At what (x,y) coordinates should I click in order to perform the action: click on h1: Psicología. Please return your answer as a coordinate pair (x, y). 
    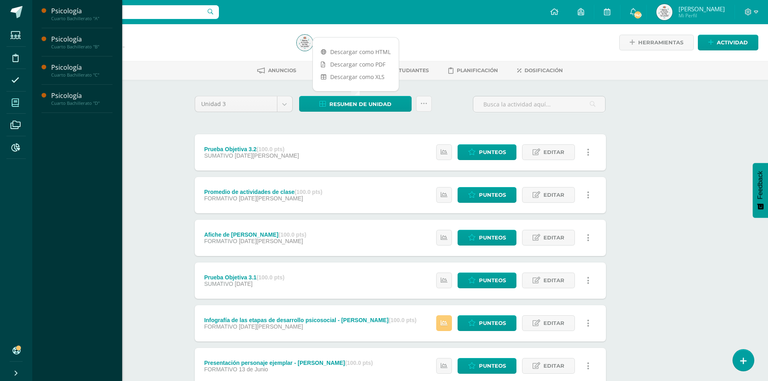
    Looking at the image, I should click on (175, 39).